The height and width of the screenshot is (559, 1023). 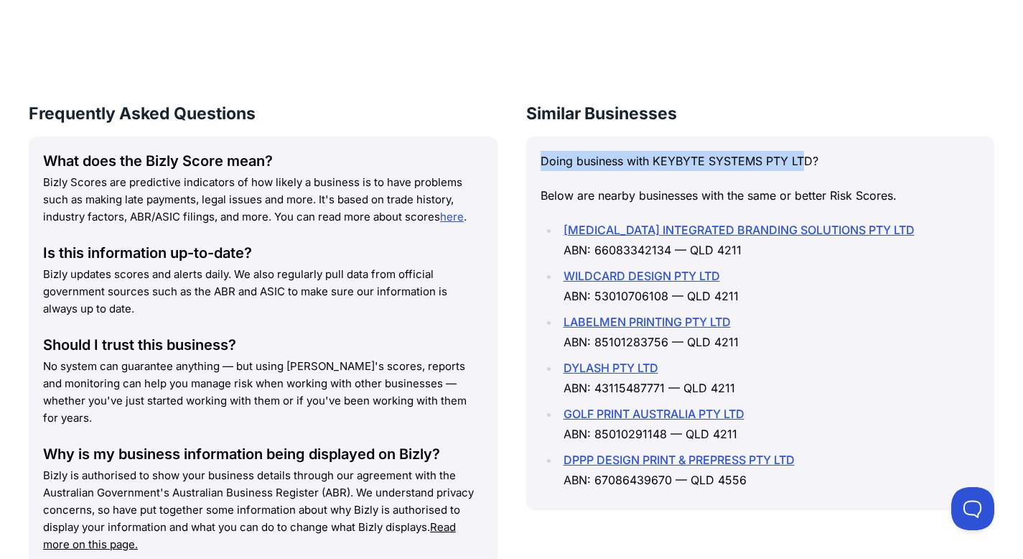 I want to click on div: Why is my business information being displayed on Bizly?, so click(x=263, y=454).